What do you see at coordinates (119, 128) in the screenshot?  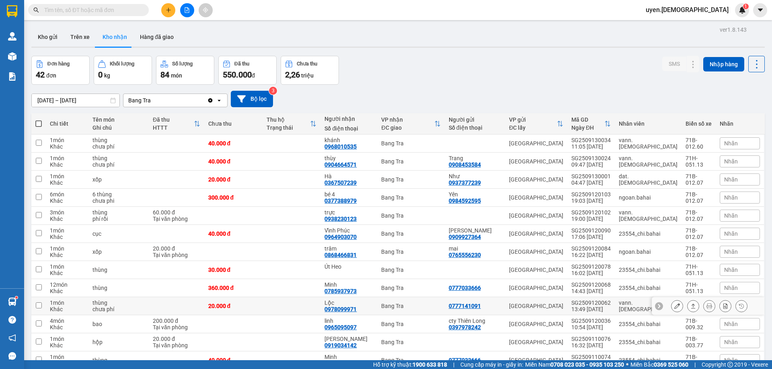 I see `div: Ghi chú` at bounding box center [119, 128].